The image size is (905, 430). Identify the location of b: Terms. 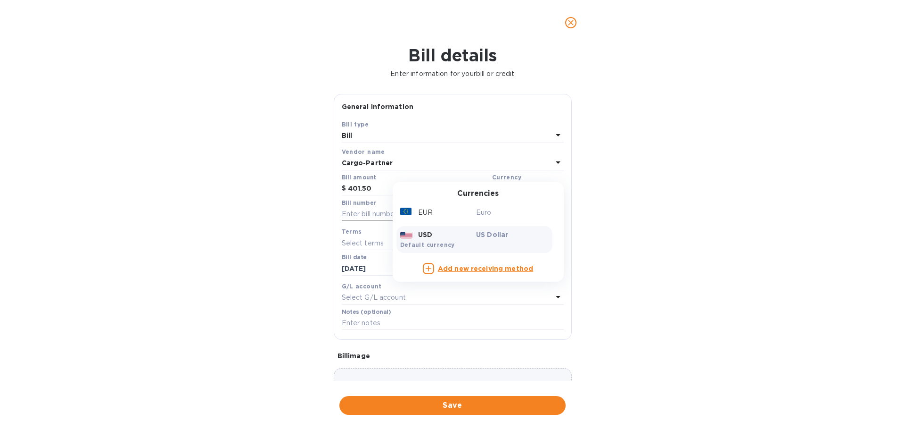
(352, 231).